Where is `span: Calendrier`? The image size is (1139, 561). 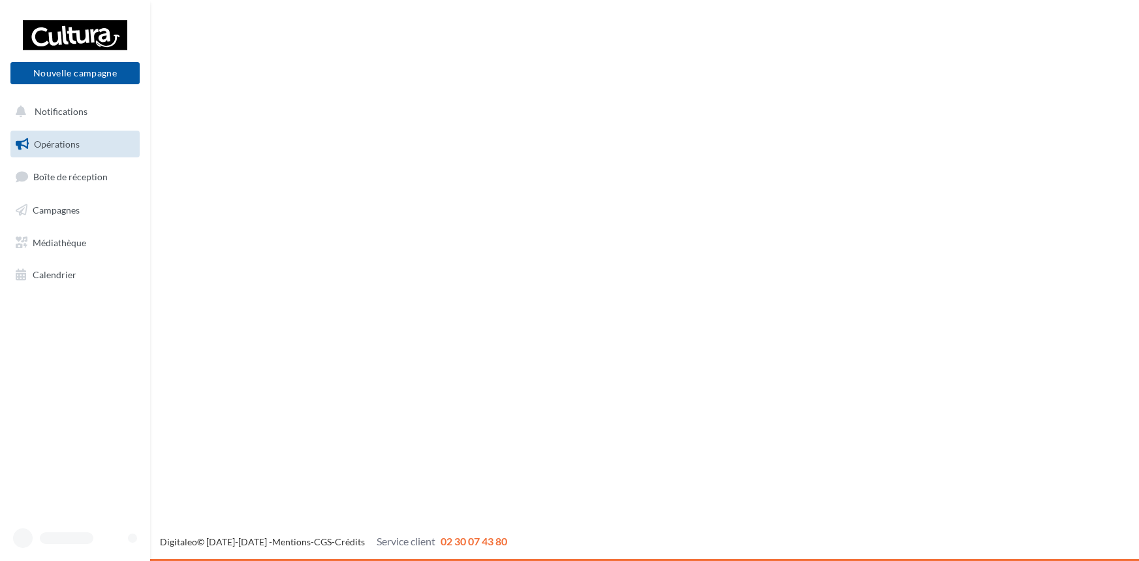
span: Calendrier is located at coordinates (54, 274).